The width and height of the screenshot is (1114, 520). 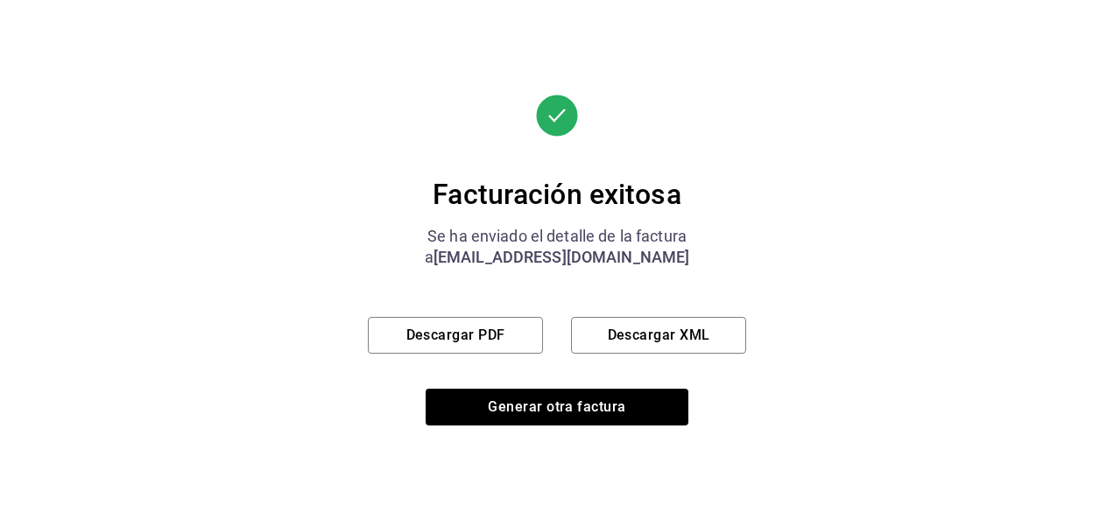 What do you see at coordinates (557, 407) in the screenshot?
I see `button: Generar otra factura` at bounding box center [557, 407].